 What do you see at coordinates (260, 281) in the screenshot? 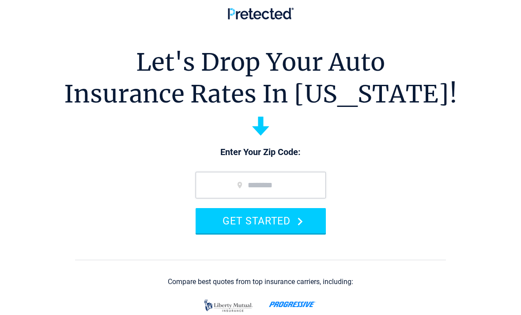
I see `div: Compare best quotes from top insurance carriers, including:` at bounding box center [260, 281].